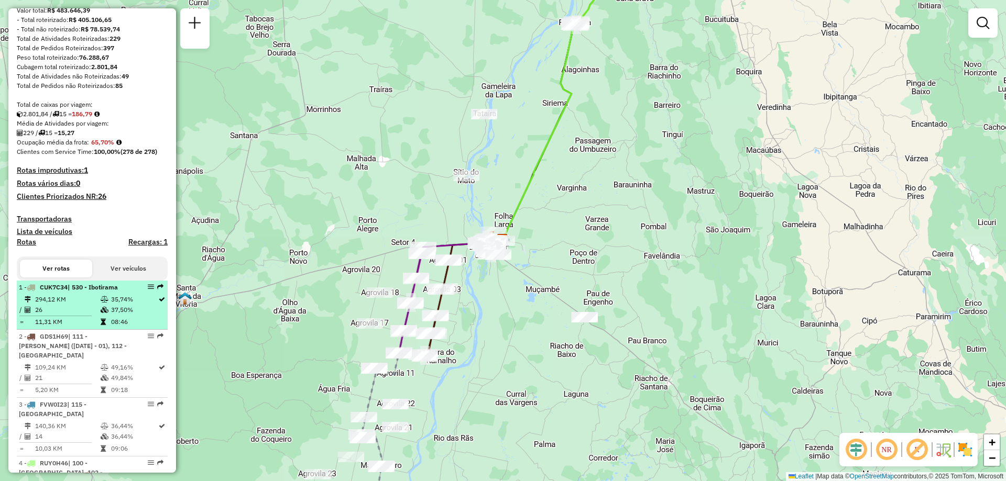 The image size is (1006, 481). I want to click on div: Valor total:, so click(92, 10).